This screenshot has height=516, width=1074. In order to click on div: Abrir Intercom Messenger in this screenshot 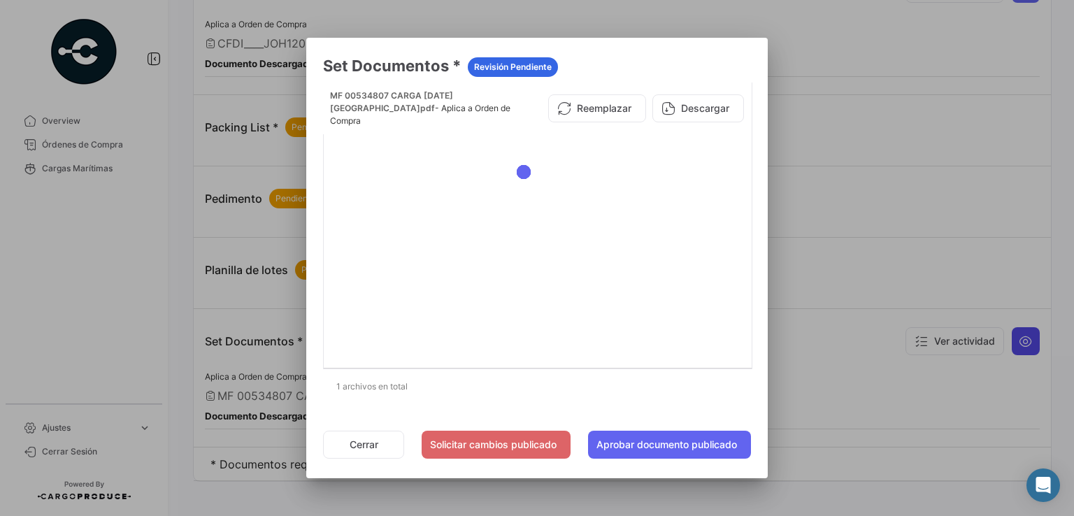, I will do `click(1043, 485)`.